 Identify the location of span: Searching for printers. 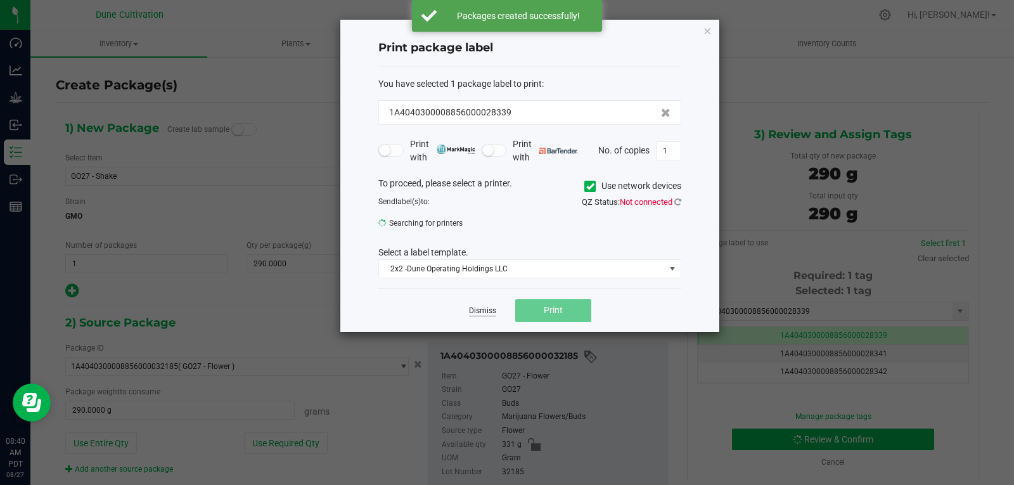
(449, 223).